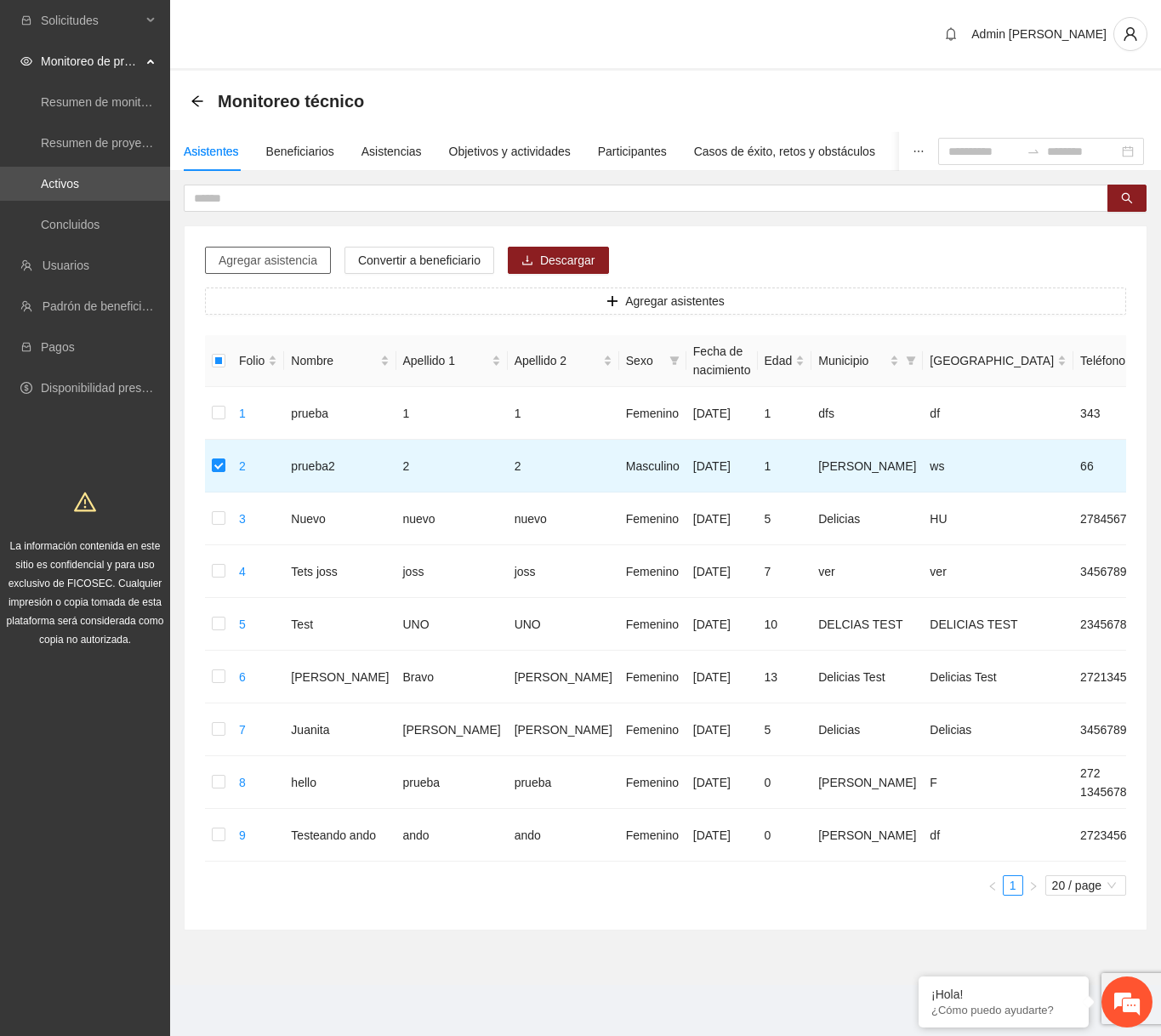 The image size is (1161, 1036). What do you see at coordinates (198, 101) in the screenshot?
I see `span: arrow-left` at bounding box center [198, 101].